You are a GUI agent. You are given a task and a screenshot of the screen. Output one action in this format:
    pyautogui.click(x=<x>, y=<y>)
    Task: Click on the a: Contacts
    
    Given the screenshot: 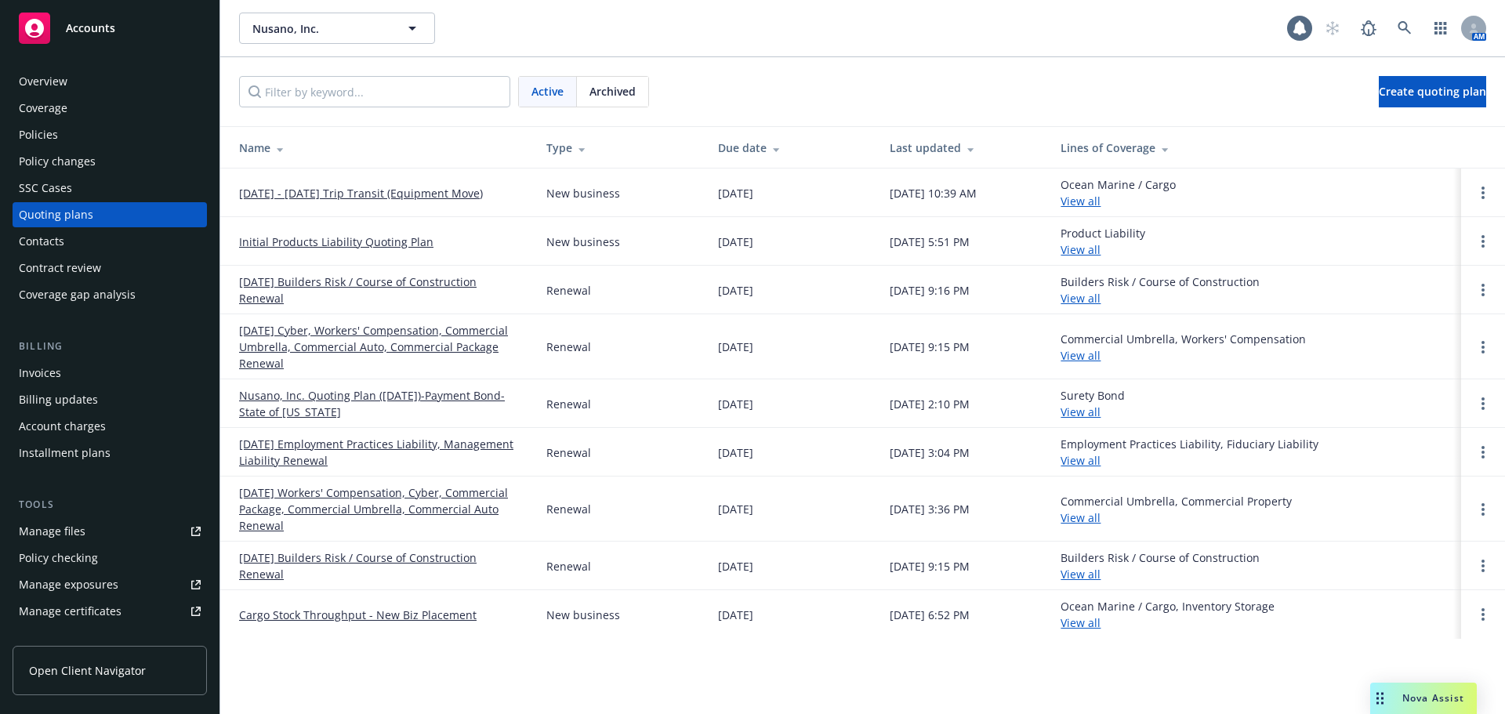 What is the action you would take?
    pyautogui.click(x=110, y=241)
    